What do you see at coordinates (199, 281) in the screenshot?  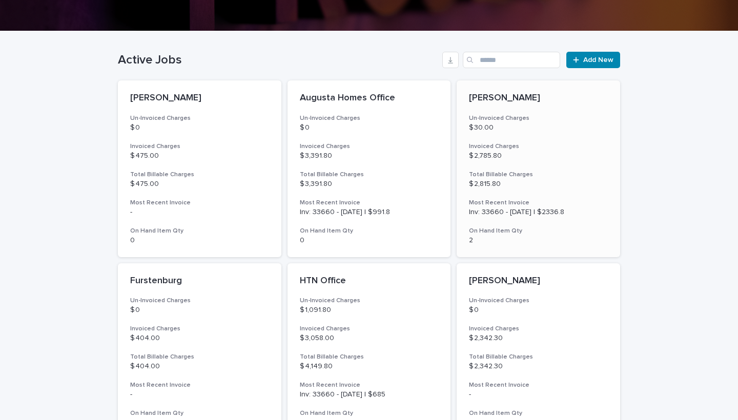 I see `p: Furstenburg` at bounding box center [199, 281].